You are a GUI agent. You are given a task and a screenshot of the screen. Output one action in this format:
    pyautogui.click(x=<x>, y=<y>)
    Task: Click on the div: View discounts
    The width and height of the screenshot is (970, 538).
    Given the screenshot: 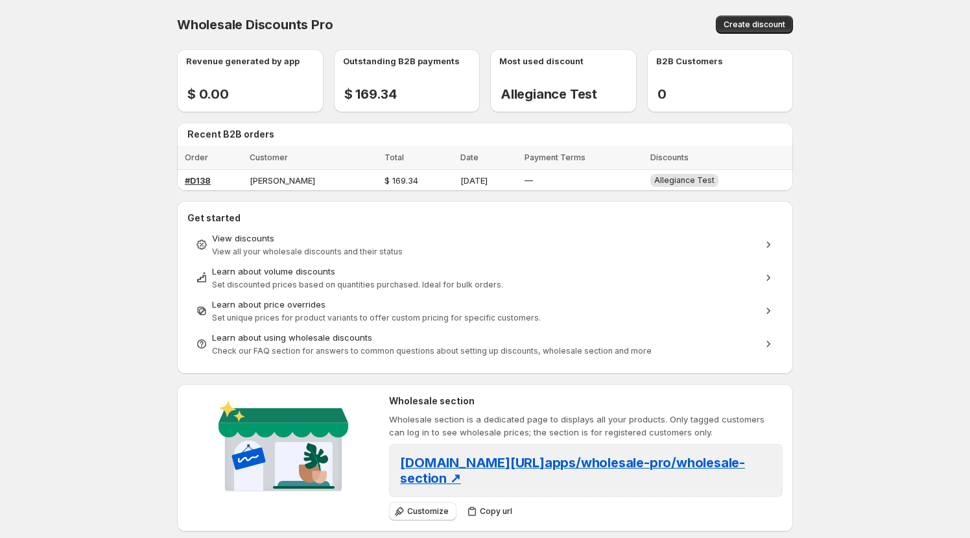 What is the action you would take?
    pyautogui.click(x=485, y=238)
    